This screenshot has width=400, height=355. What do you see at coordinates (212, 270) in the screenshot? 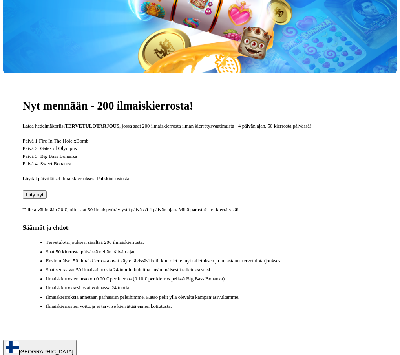
I see `li: Saat seuraavat 50 ilmaiskierrosta 24 tunnin kuluttua ensimmäisestä talletuksestasi.` at bounding box center [212, 270].